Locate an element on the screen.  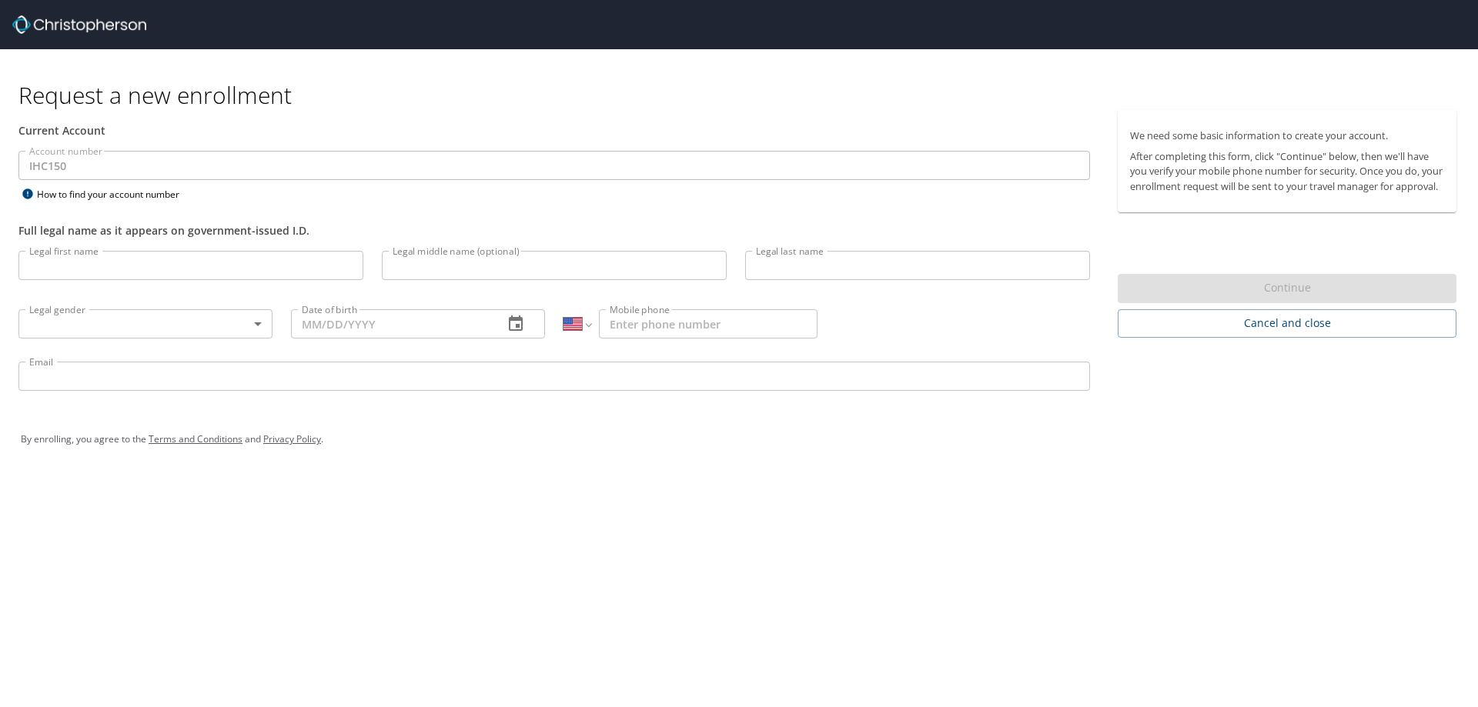
span: Cancel and close is located at coordinates (1287, 323).